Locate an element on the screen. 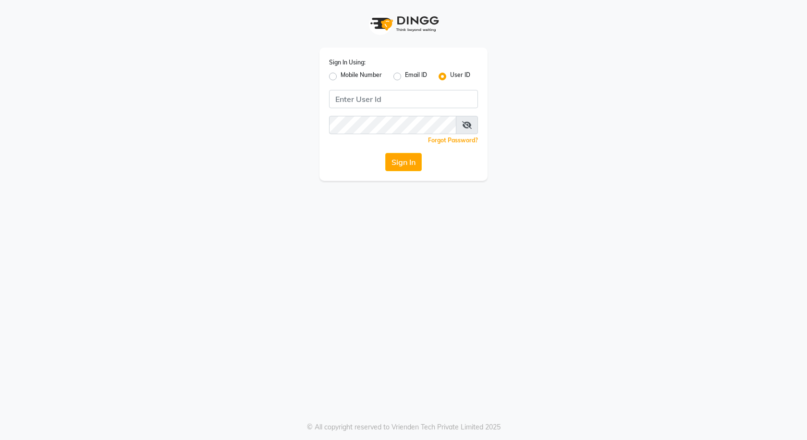 This screenshot has width=807, height=440. label: Email ID is located at coordinates (416, 76).